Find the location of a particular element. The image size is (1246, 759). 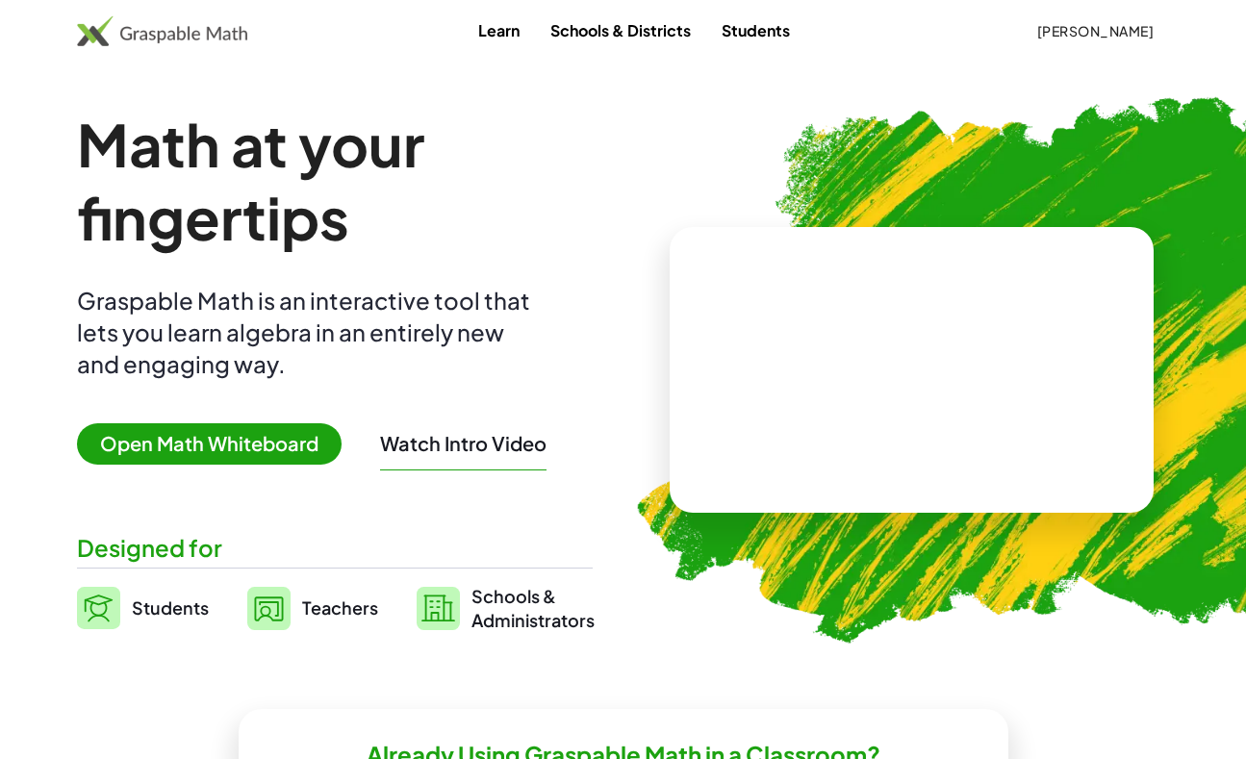

span: Teachers is located at coordinates (340, 607).